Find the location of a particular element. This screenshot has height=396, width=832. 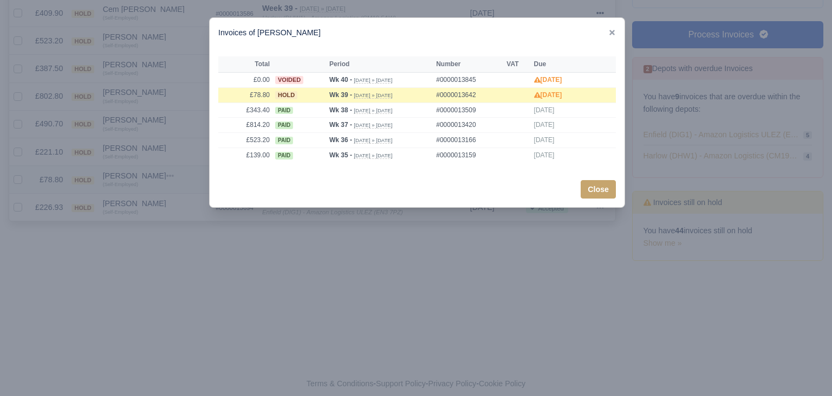

td: £0.00 is located at coordinates (245, 80).